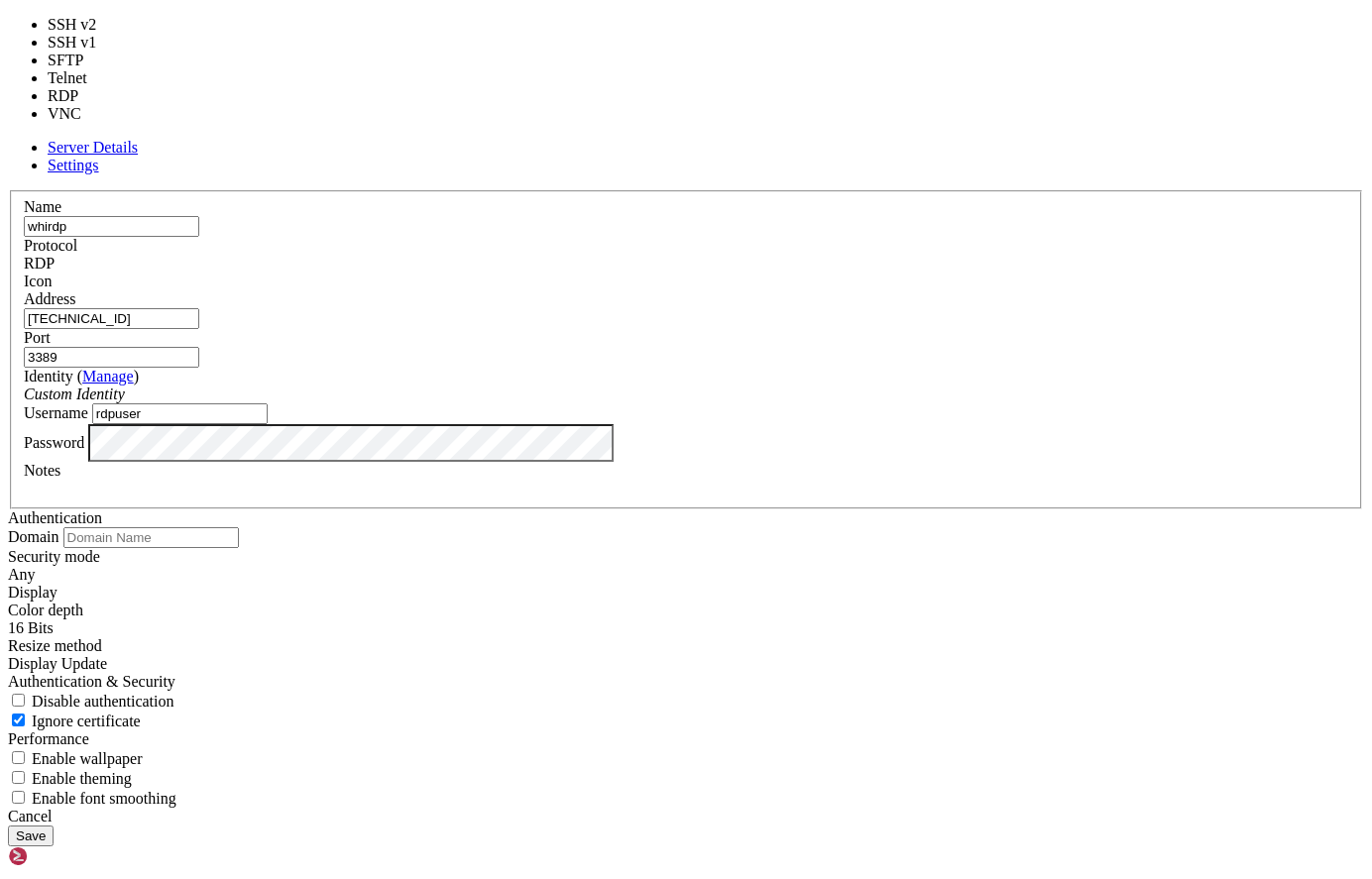 The image size is (1372, 879). I want to click on label: Notes, so click(42, 470).